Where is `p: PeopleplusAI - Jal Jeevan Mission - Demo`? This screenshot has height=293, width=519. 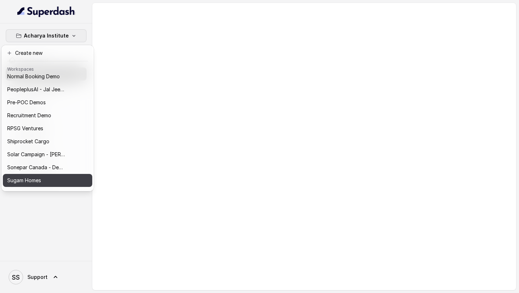
p: PeopleplusAI - Jal Jeevan Mission - Demo is located at coordinates (36, 89).